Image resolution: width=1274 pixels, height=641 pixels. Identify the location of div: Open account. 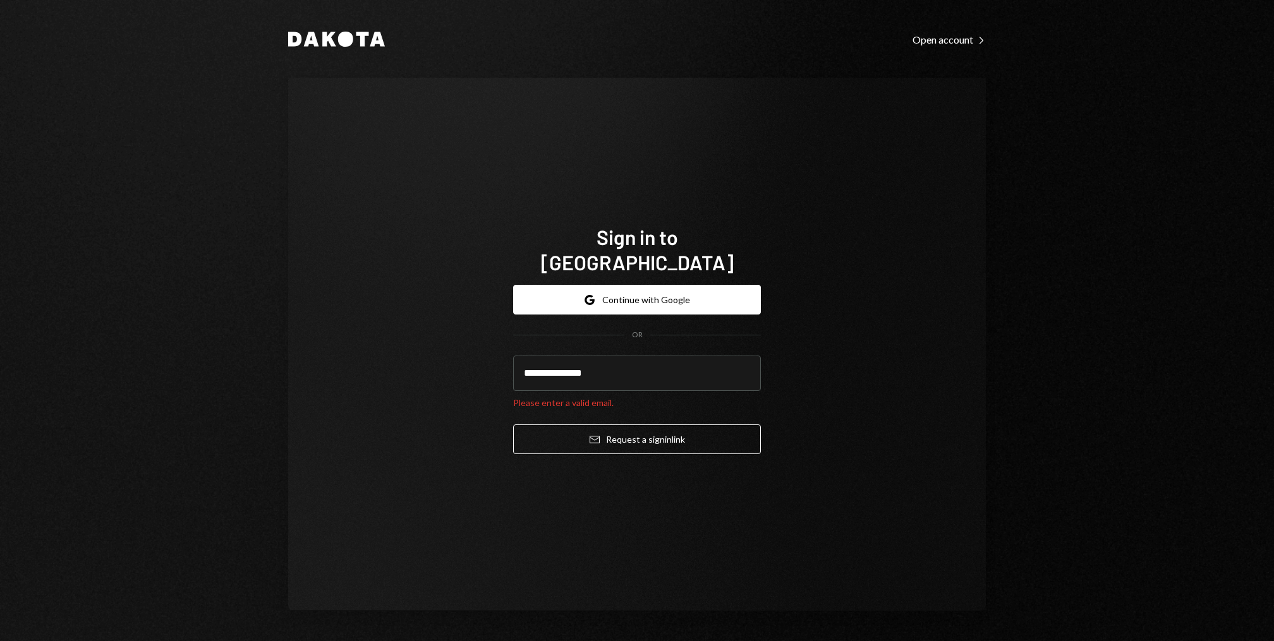
(949, 40).